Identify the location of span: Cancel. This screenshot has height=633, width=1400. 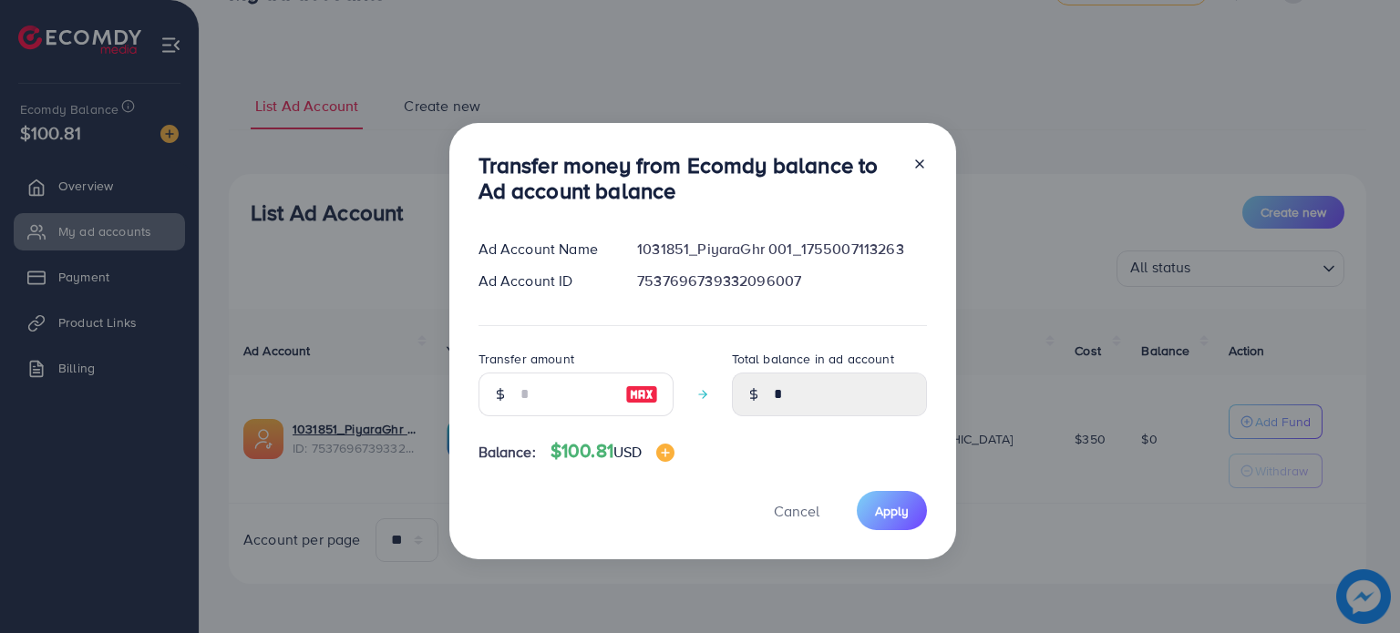
(796, 511).